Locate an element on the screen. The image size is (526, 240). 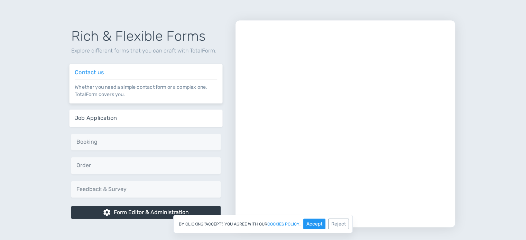
div: By clicking "Accept", you agree with our . is located at coordinates (263, 224).